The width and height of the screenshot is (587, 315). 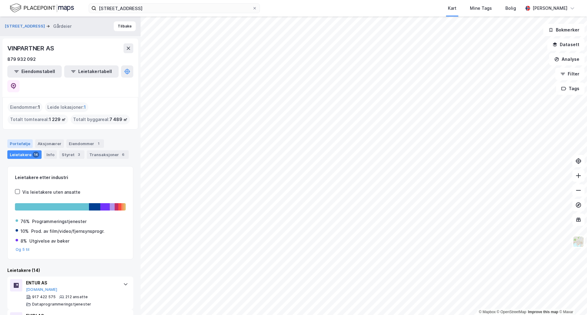 What do you see at coordinates (567, 59) in the screenshot?
I see `button: Analyse` at bounding box center [567, 59].